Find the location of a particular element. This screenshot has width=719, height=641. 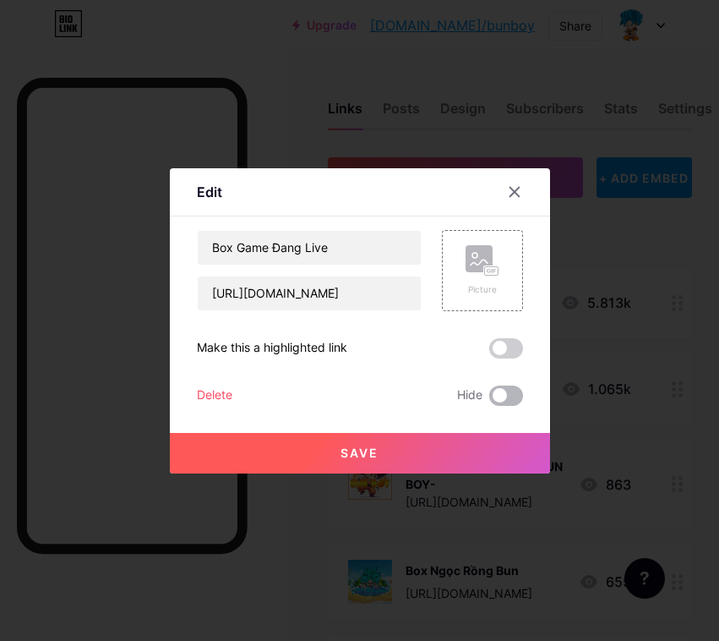

input: Title is located at coordinates (309, 248).